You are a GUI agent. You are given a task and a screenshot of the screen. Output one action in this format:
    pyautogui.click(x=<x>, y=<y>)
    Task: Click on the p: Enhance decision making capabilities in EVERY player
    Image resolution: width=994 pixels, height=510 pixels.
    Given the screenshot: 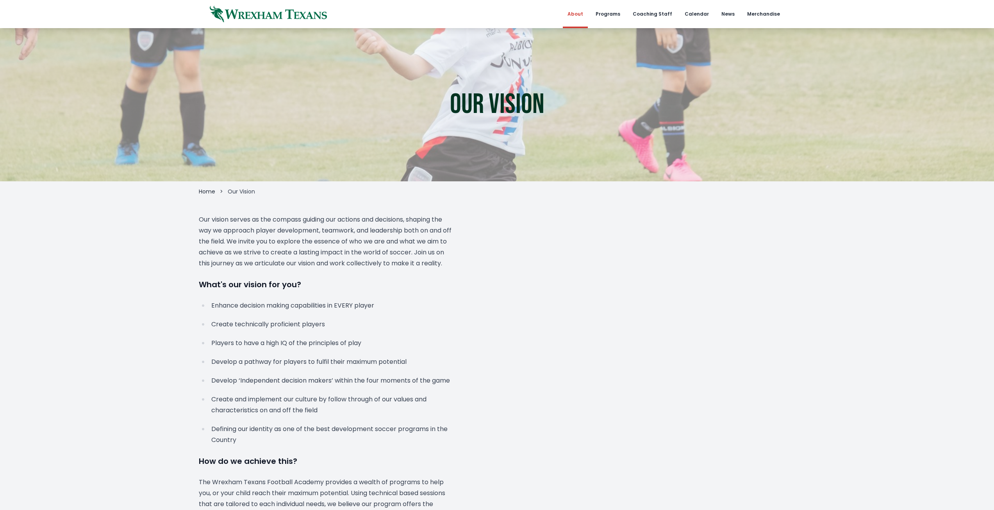 What is the action you would take?
    pyautogui.click(x=332, y=305)
    